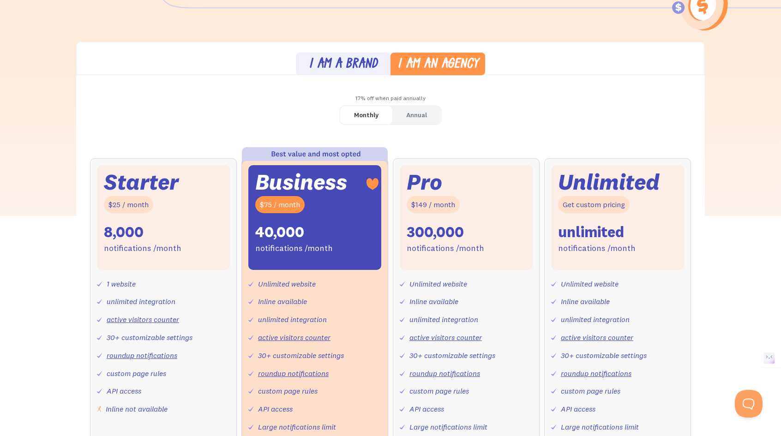 The height and width of the screenshot is (436, 781). I want to click on span: Beta, so click(88, 19).